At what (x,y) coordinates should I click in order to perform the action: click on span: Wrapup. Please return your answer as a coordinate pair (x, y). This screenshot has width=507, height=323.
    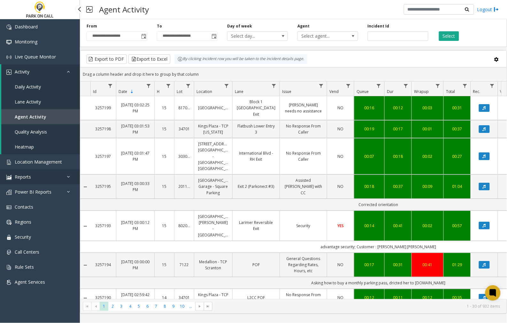
    Looking at the image, I should click on (421, 91).